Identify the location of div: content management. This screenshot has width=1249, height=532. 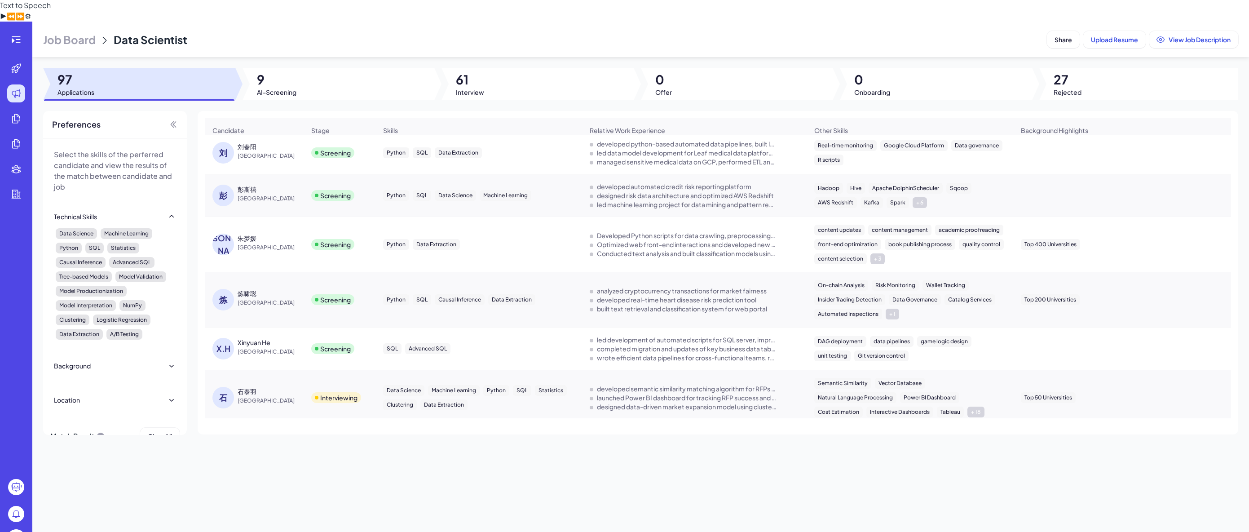
(900, 230).